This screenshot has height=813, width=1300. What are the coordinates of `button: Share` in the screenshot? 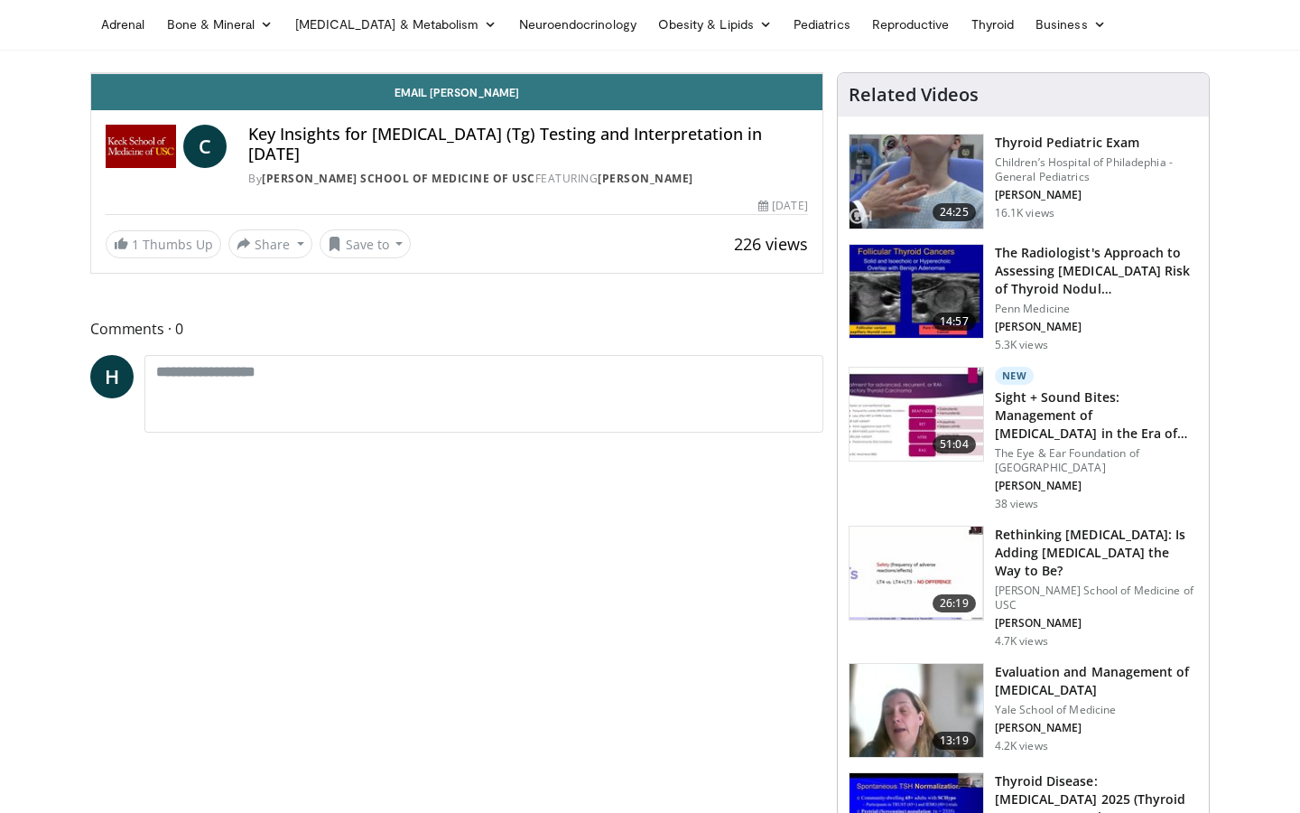 It's located at (270, 244).